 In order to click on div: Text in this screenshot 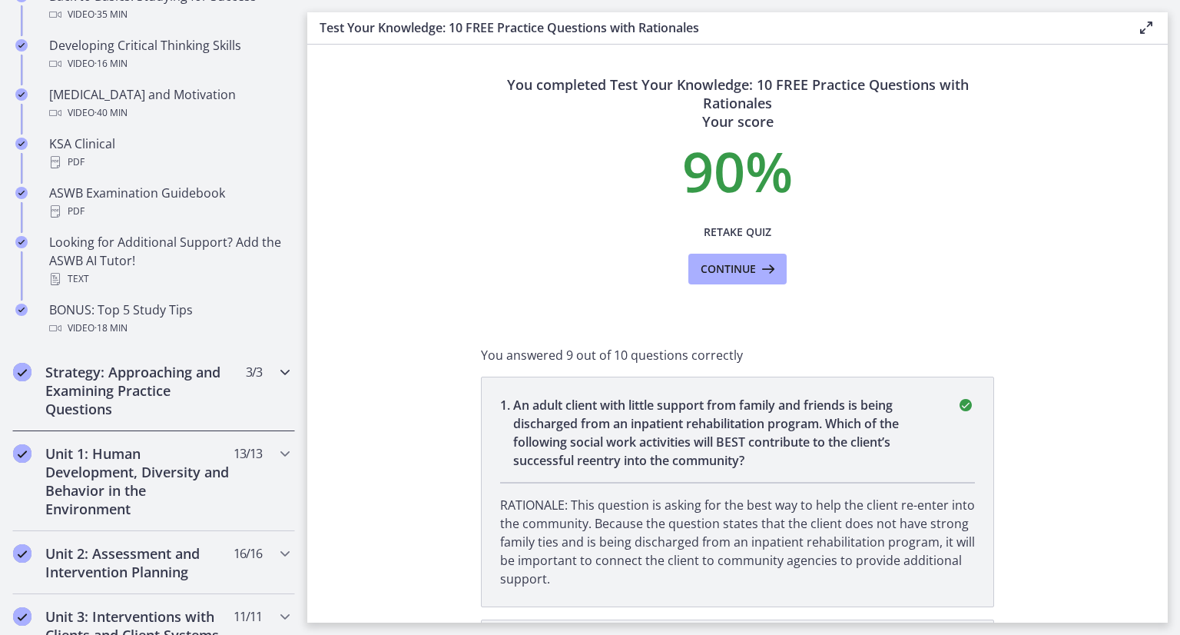, I will do `click(169, 279)`.